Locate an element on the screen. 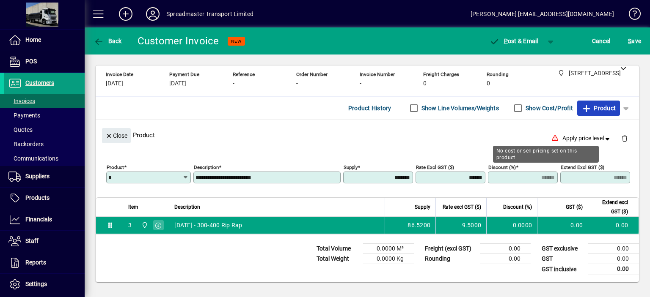  label: Show Cost/Profit is located at coordinates (548, 108).